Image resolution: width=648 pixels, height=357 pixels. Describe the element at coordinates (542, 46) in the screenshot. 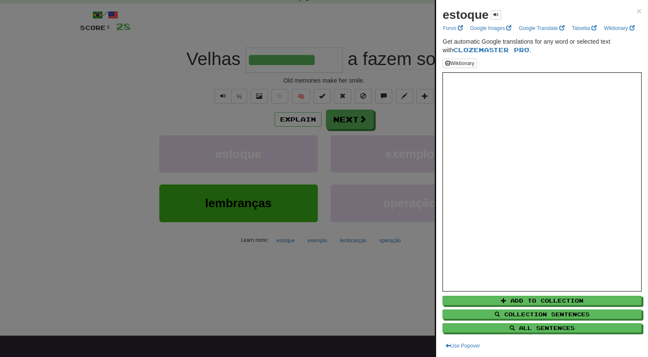

I see `p: Get automatic Google translations for any word or selected text with .` at that location.